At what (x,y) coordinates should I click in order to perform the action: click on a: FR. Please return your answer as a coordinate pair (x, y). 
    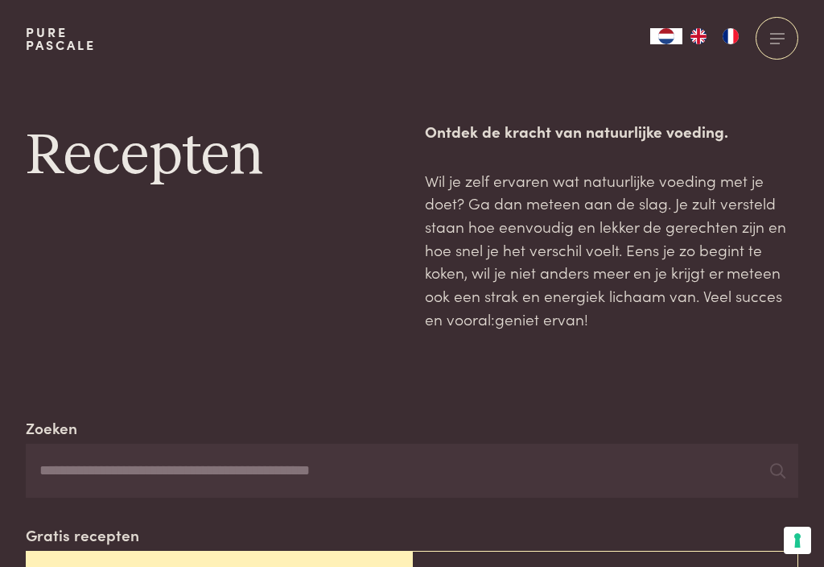
    Looking at the image, I should click on (731, 36).